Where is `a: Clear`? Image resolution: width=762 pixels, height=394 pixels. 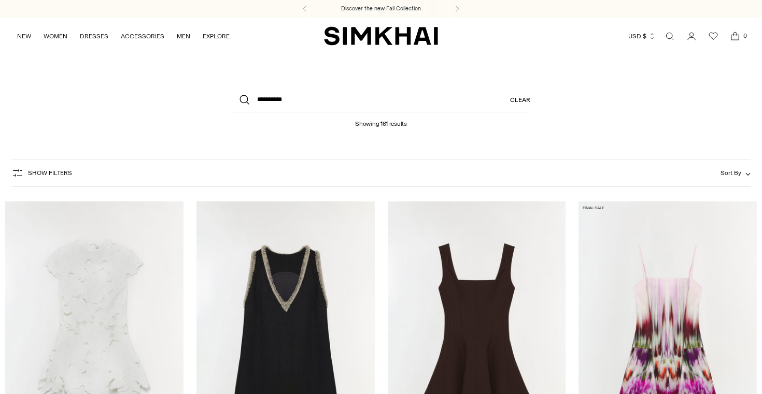
a: Clear is located at coordinates (520, 100).